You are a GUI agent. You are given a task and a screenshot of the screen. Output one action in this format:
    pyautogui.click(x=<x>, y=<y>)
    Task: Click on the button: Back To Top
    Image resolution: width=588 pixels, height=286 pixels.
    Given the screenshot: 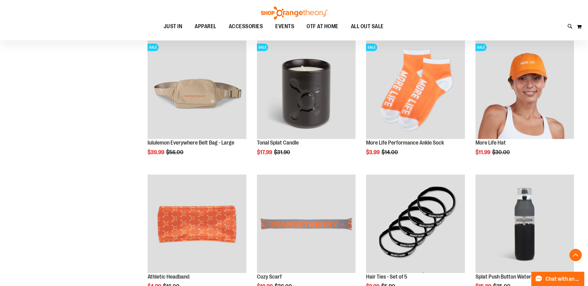 What is the action you would take?
    pyautogui.click(x=576, y=255)
    